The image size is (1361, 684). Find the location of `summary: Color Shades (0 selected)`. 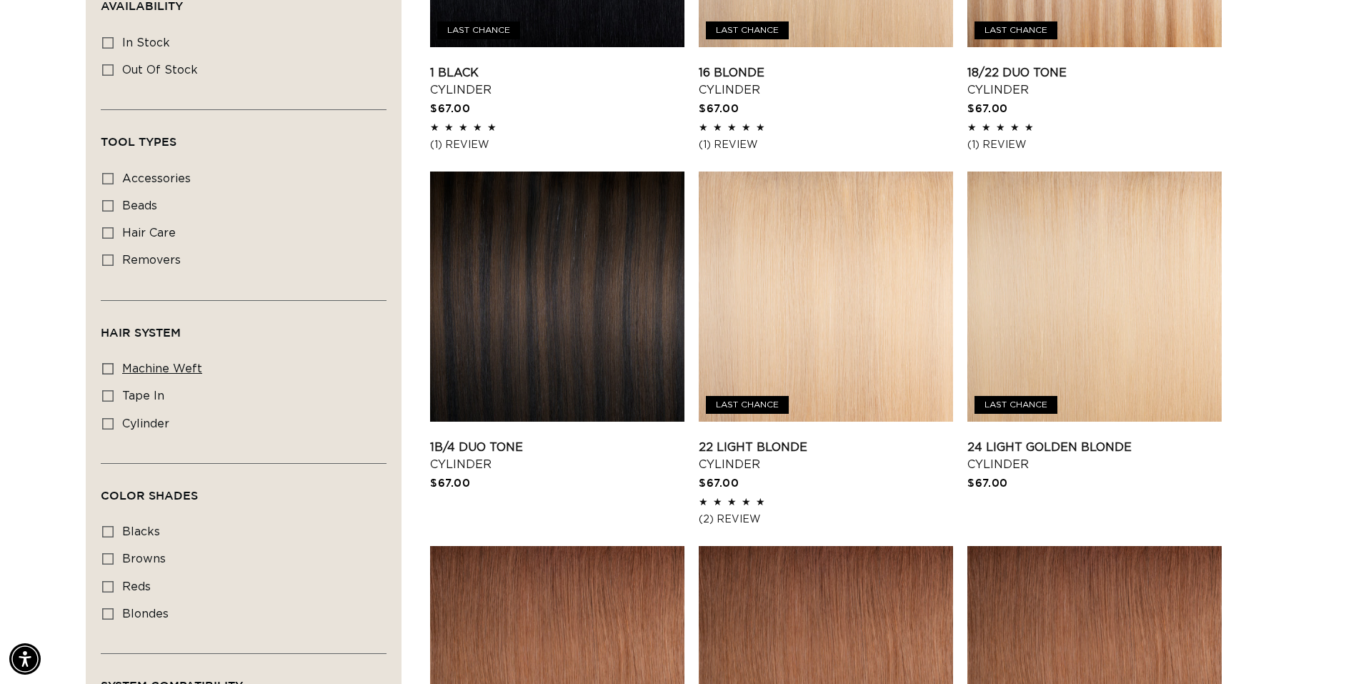

summary: Color Shades (0 selected) is located at coordinates (244, 489).